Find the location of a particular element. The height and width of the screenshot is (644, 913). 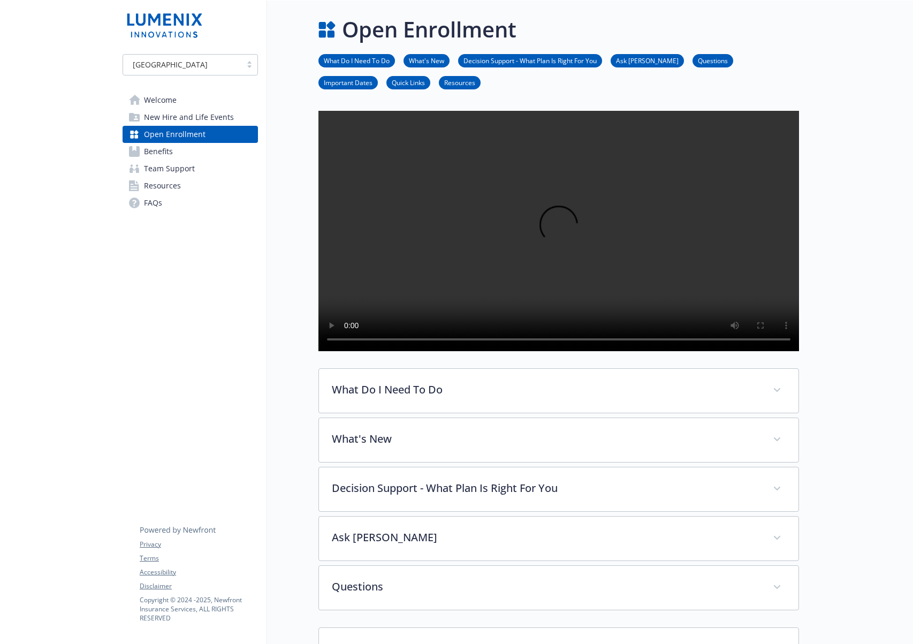

a: Quick Links is located at coordinates (408, 82).